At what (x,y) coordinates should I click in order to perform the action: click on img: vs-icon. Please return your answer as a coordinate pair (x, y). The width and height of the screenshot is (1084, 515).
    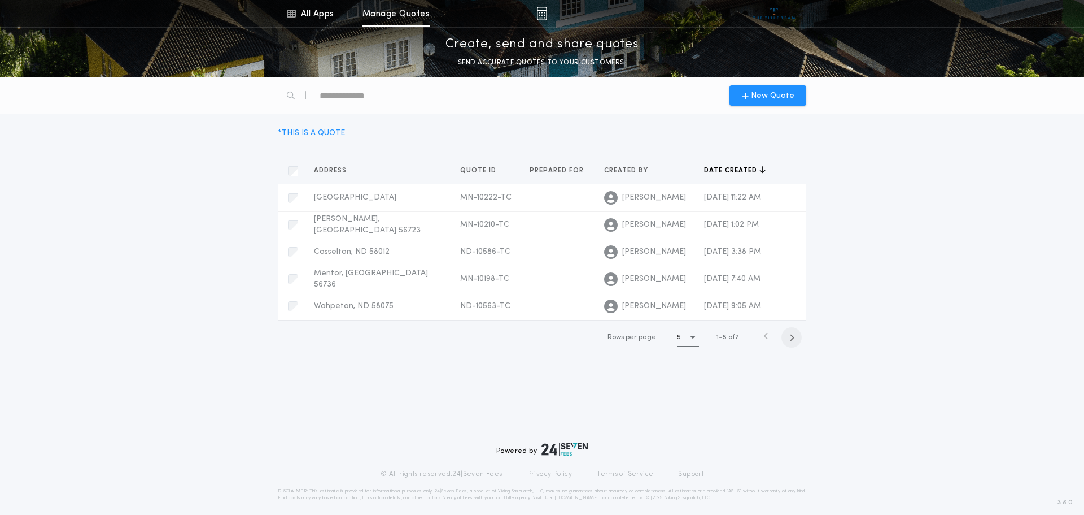
    Looking at the image, I should click on (774, 14).